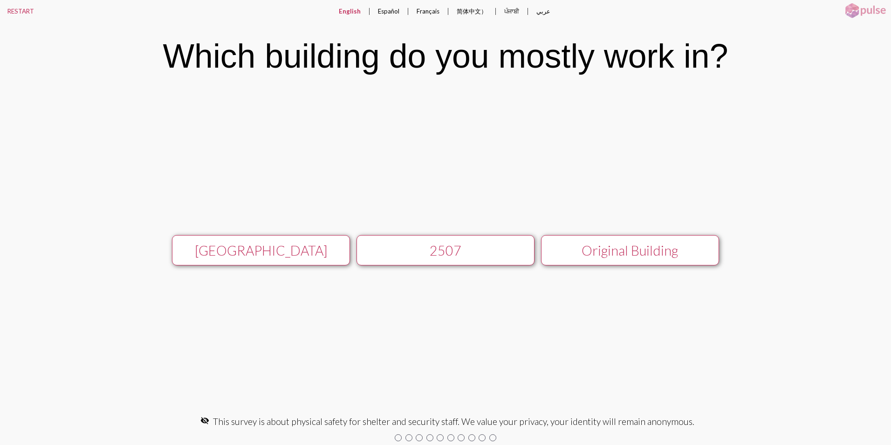 The height and width of the screenshot is (445, 891). What do you see at coordinates (205, 420) in the screenshot?
I see `mat-icon: visibility_off` at bounding box center [205, 420].